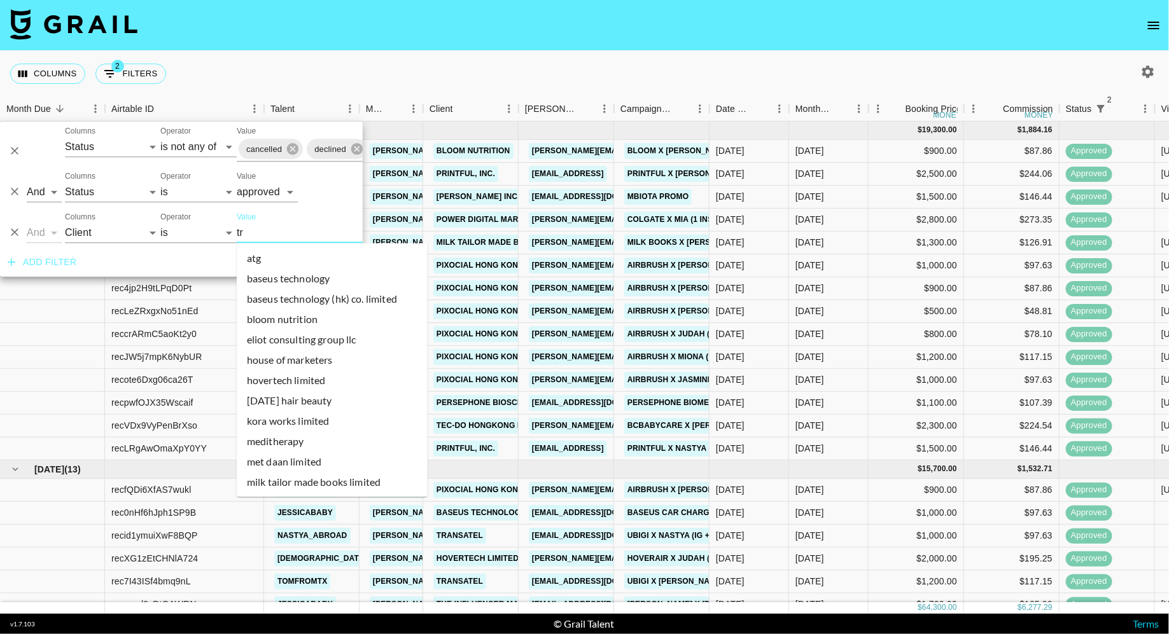 The image size is (1169, 634). What do you see at coordinates (152, 380) in the screenshot?
I see `div: recote6Dxg06ca26T` at bounding box center [152, 380].